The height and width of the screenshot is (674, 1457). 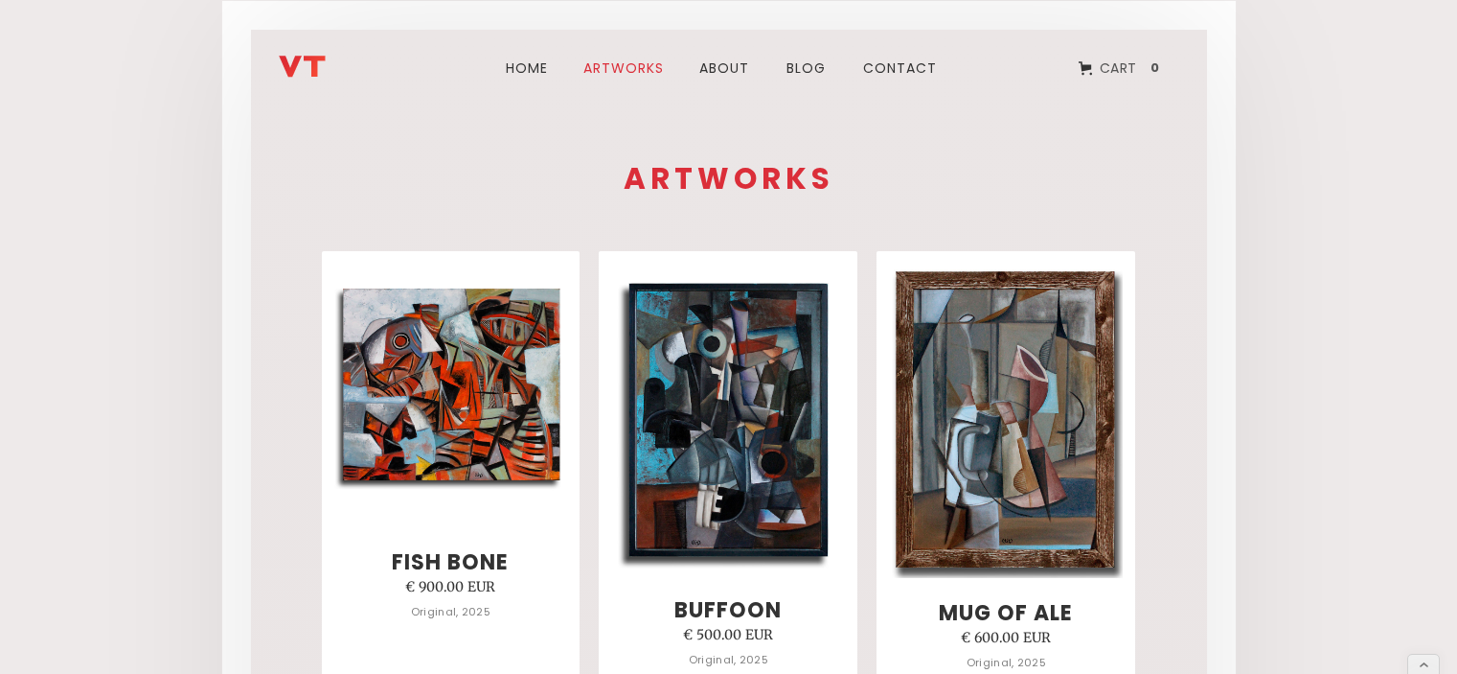 I want to click on div: 0, so click(x=1155, y=68).